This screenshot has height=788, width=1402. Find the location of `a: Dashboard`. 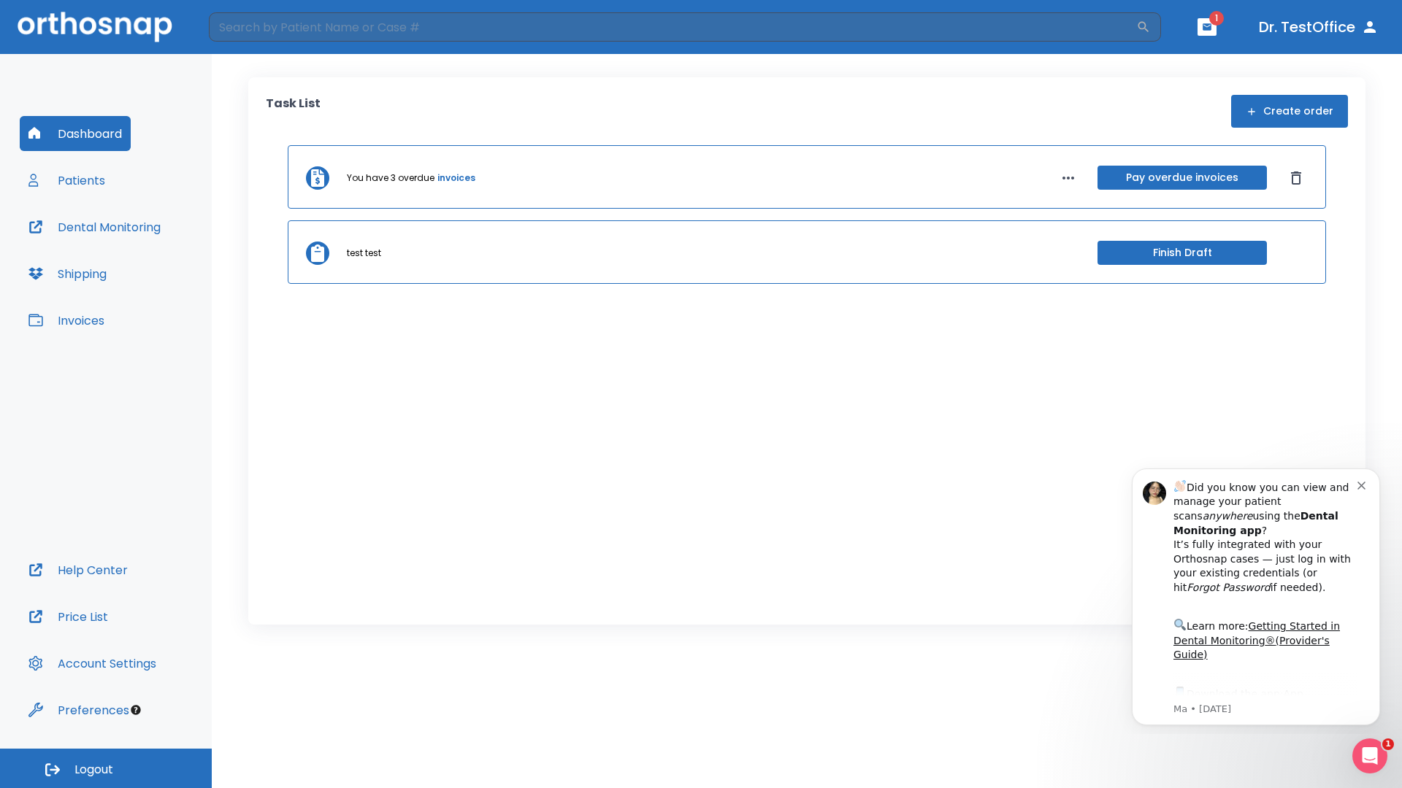

a: Dashboard is located at coordinates (75, 134).